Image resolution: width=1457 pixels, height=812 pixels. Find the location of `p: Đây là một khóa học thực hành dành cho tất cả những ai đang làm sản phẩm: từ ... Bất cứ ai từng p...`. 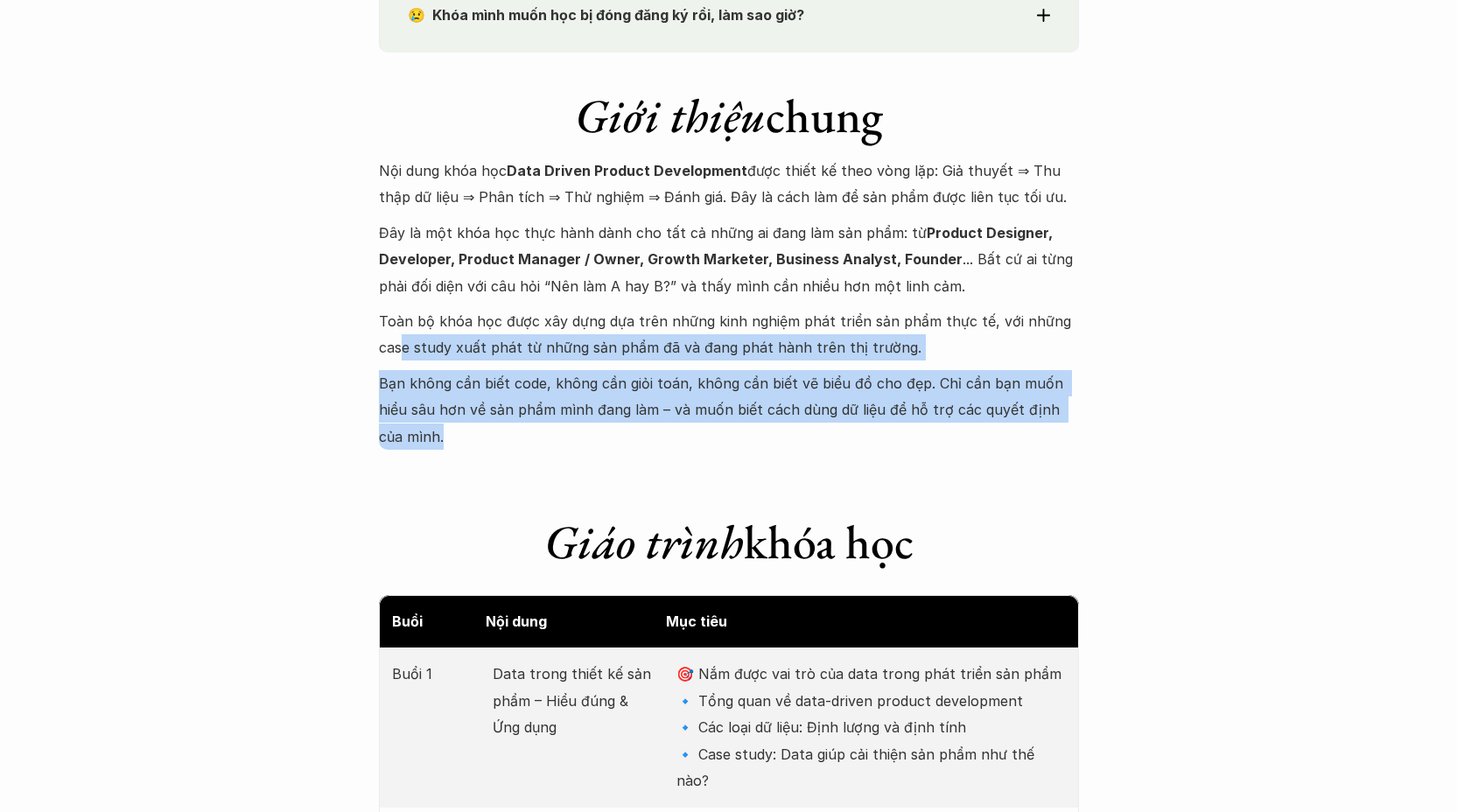

p: Đây là một khóa học thực hành dành cho tất cả những ai đang làm sản phẩm: từ ... Bất cứ ai từng p... is located at coordinates (729, 259).